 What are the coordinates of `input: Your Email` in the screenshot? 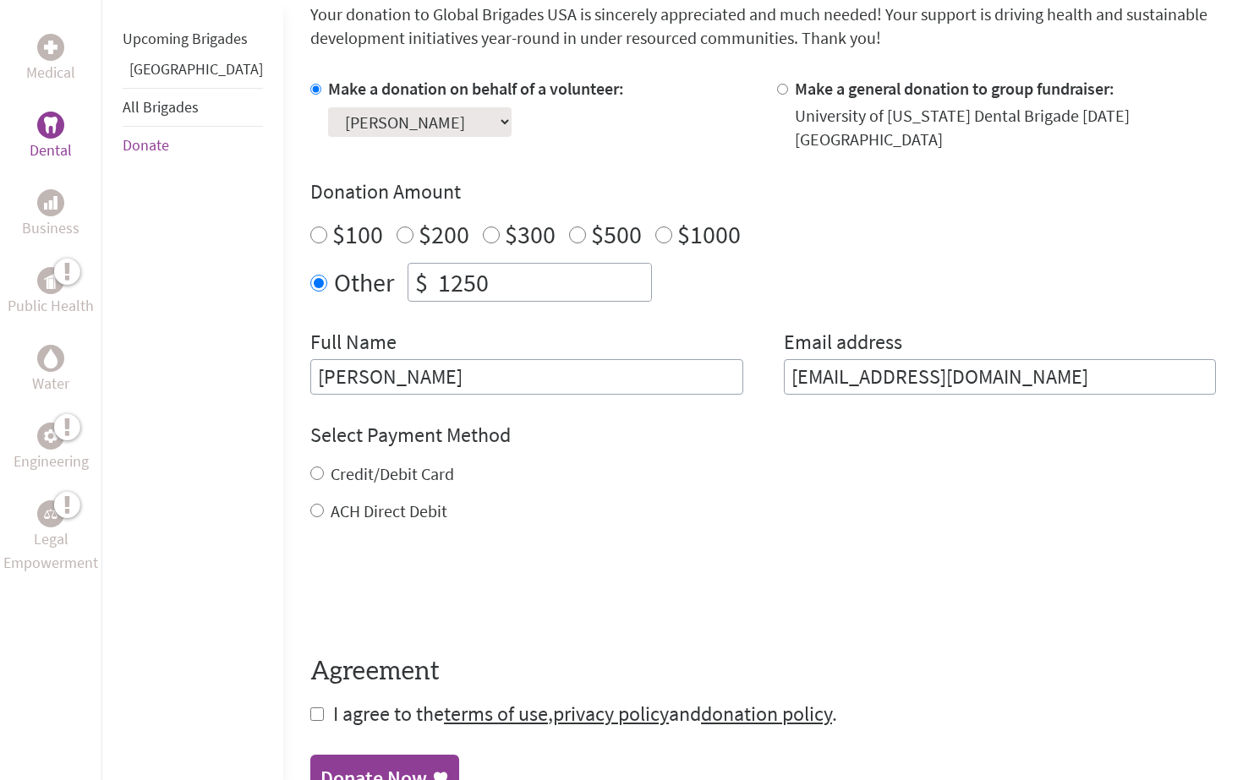 It's located at (1000, 377).